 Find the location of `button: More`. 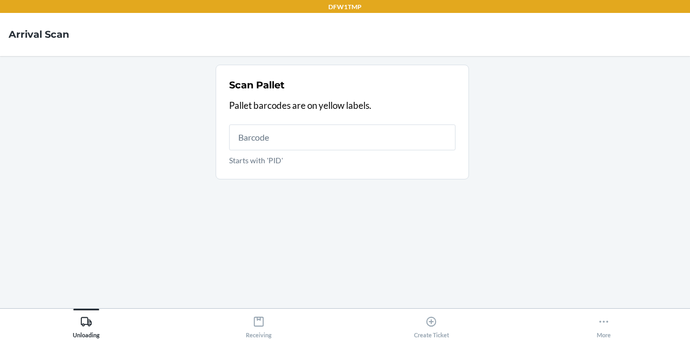

button: More is located at coordinates (604, 324).